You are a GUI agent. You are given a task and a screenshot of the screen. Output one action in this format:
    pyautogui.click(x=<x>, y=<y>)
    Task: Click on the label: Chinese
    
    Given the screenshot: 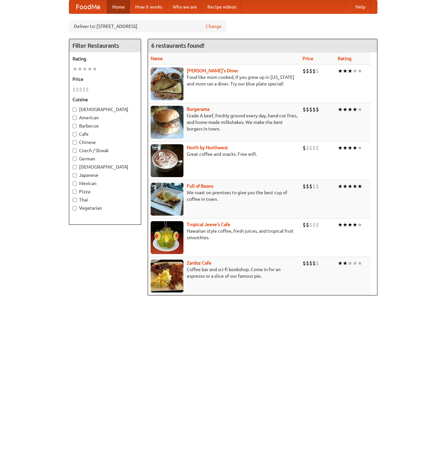 What is the action you would take?
    pyautogui.click(x=105, y=142)
    